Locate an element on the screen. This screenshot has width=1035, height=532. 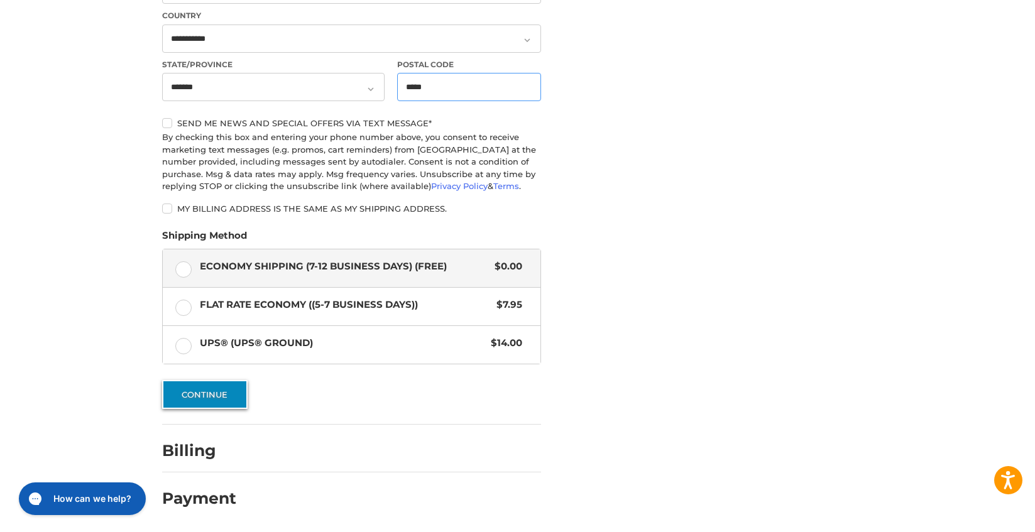
span: $7.95 is located at coordinates (506, 305).